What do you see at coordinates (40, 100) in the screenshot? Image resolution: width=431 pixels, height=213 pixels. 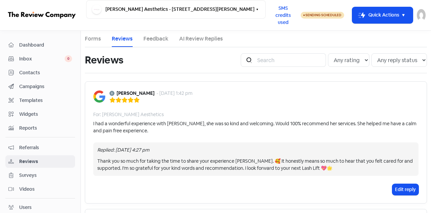 I see `a: Templates` at bounding box center [40, 100].